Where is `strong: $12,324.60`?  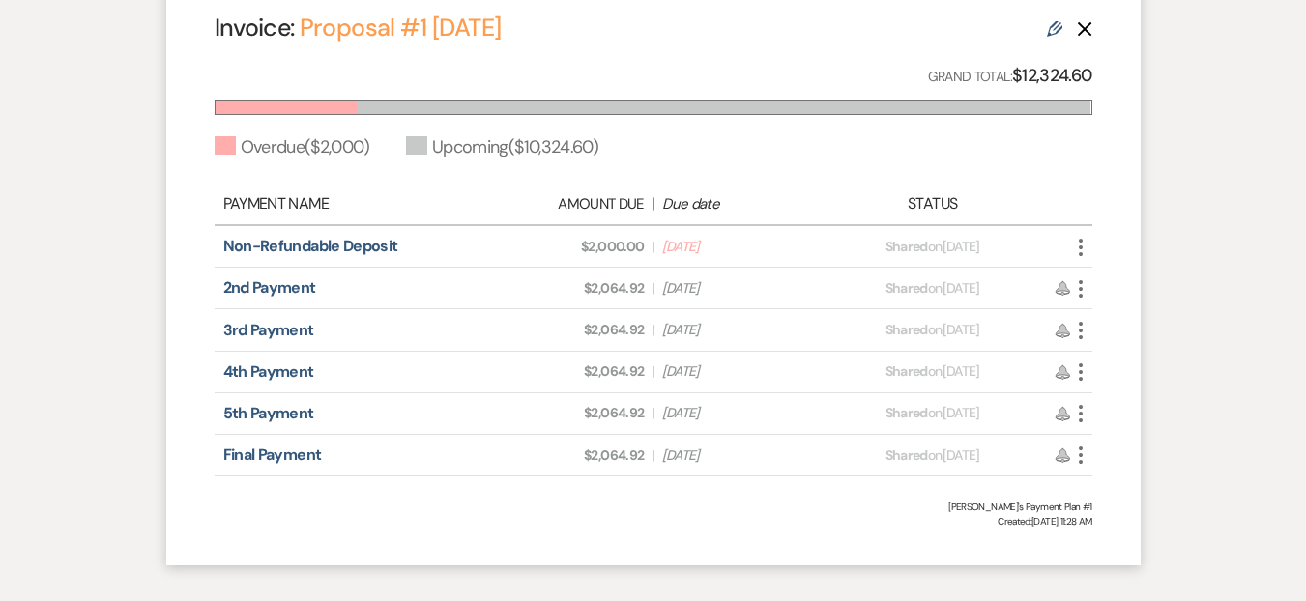 strong: $12,324.60 is located at coordinates (1052, 75).